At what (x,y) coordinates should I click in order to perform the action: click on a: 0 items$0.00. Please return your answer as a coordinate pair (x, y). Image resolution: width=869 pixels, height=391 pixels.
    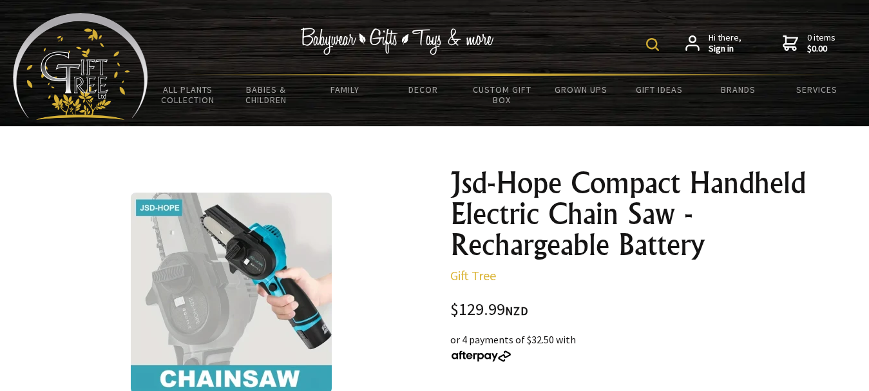
    Looking at the image, I should click on (809, 43).